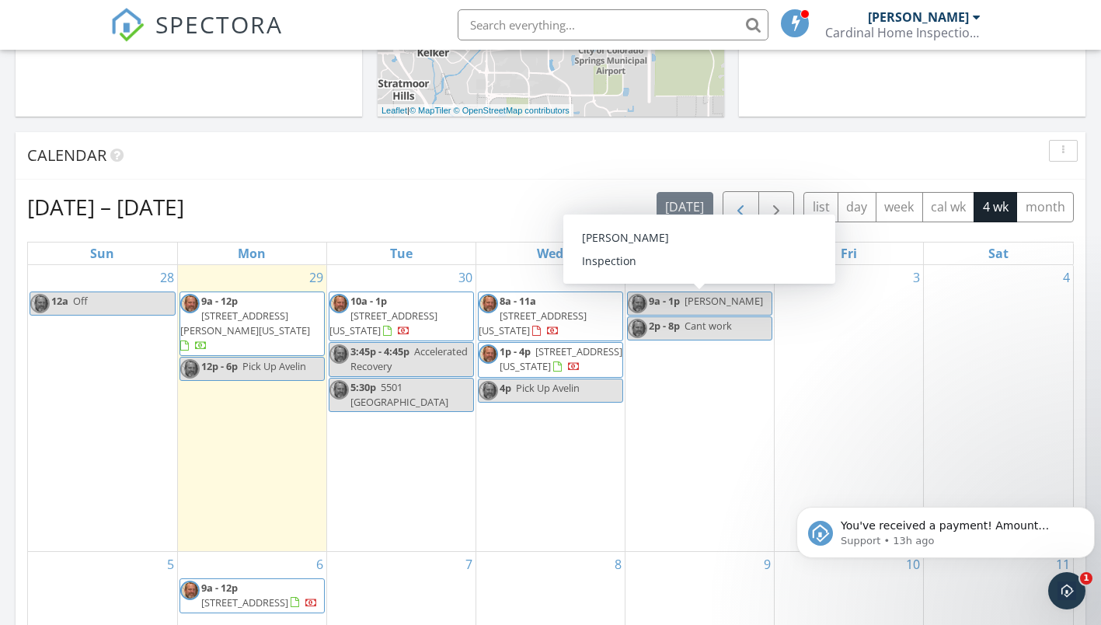  What do you see at coordinates (394, 110) in the screenshot?
I see `a: Leaflet` at bounding box center [394, 110].